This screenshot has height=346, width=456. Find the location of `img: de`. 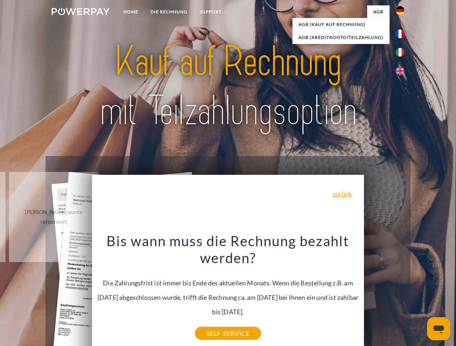

img: de is located at coordinates (400, 10).